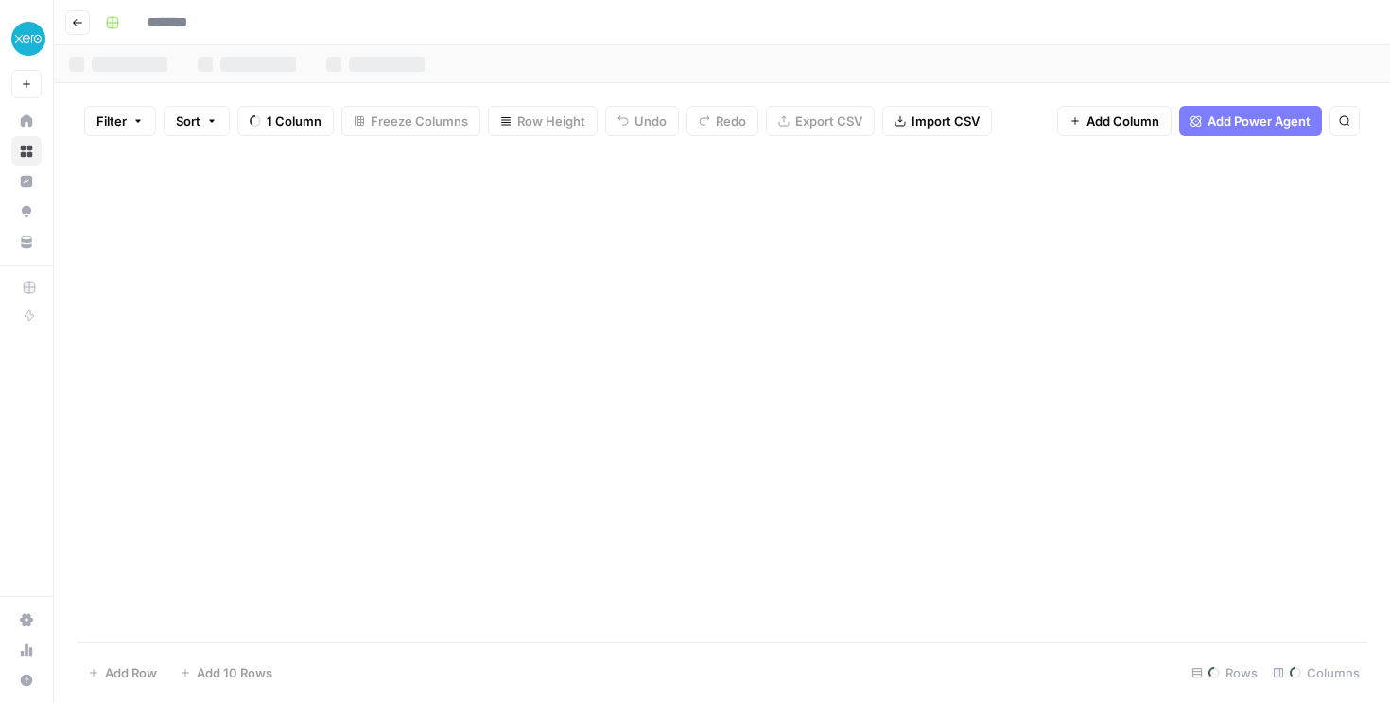  What do you see at coordinates (722, 121) in the screenshot?
I see `button: Redo` at bounding box center [722, 121].